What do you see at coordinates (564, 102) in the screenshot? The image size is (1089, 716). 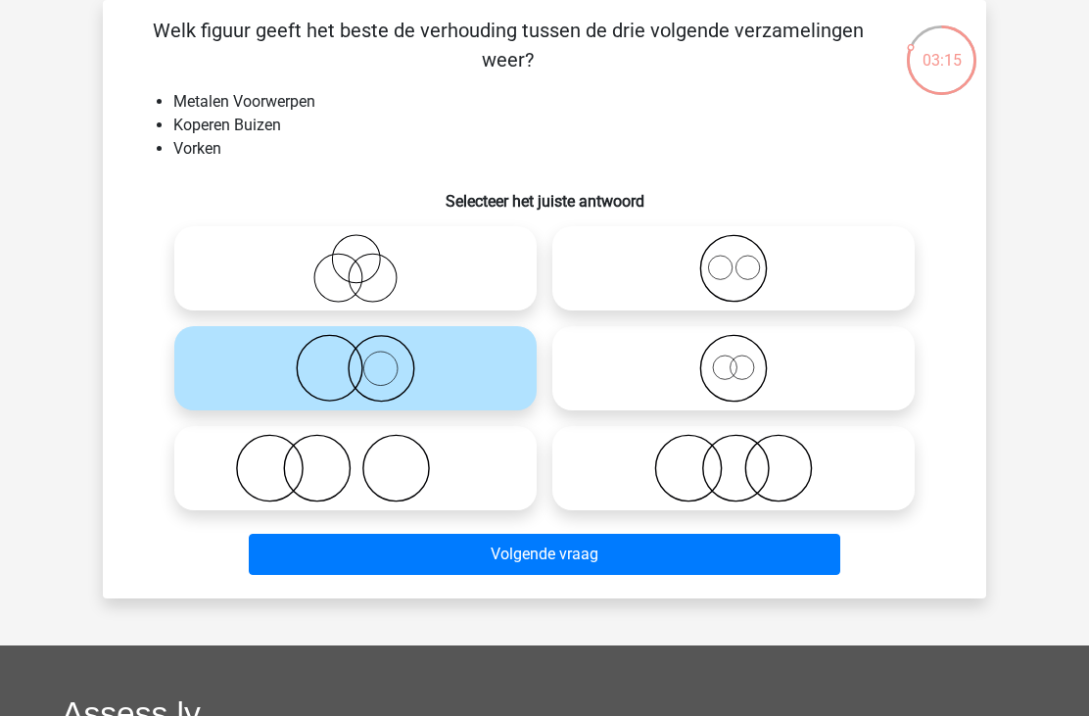 I see `li: Metalen Voorwerpen` at bounding box center [564, 102].